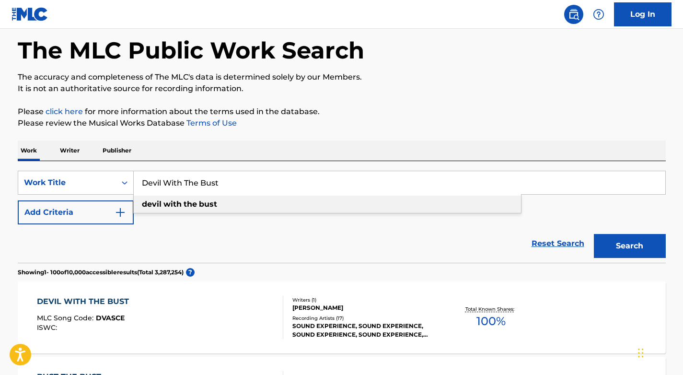 The image size is (683, 375). Describe the element at coordinates (342, 123) in the screenshot. I see `p: Please review the Musical Works Database` at that location.